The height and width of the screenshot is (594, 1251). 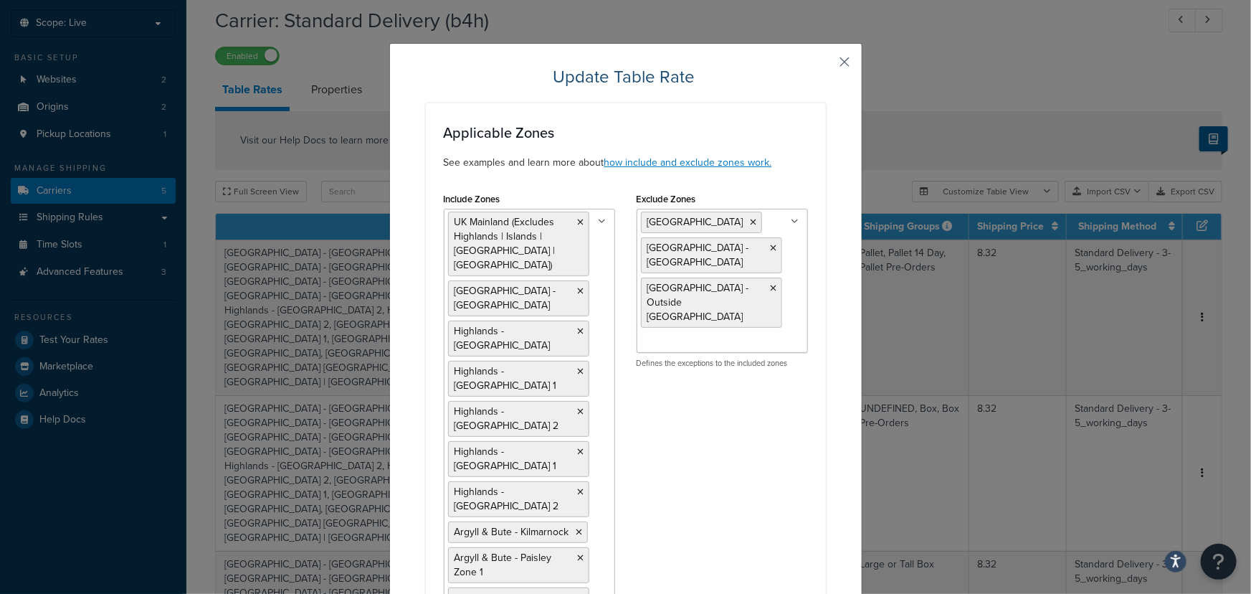 What do you see at coordinates (722, 363) in the screenshot?
I see `p: Defines the exceptions to the included zones` at bounding box center [722, 363].